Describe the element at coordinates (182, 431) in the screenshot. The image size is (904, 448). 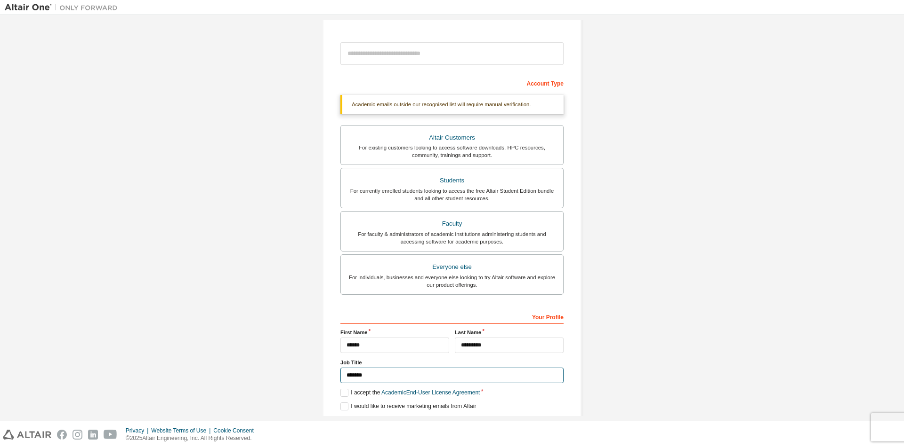
I see `div: Website Terms of Use` at that location.